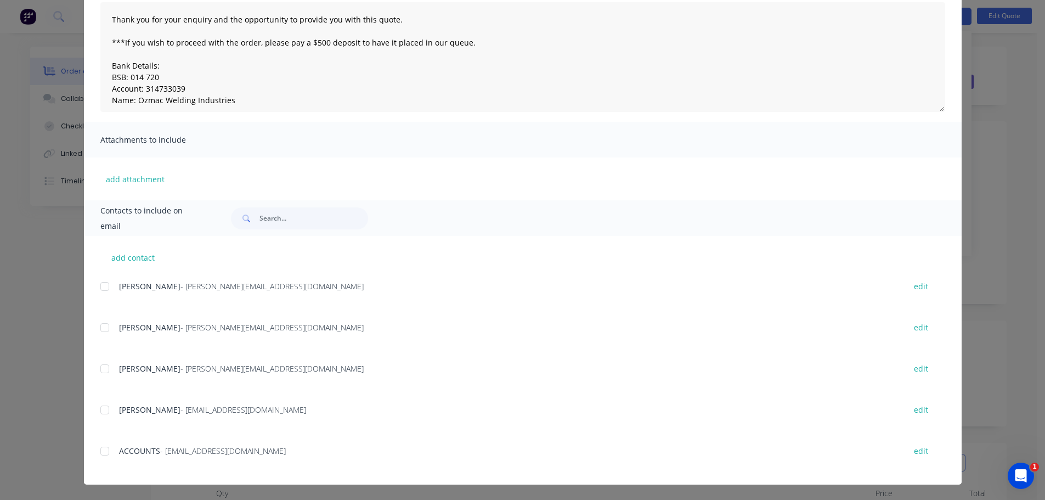 The image size is (1045, 500). What do you see at coordinates (161, 140) in the screenshot?
I see `span: Attachments to include` at bounding box center [161, 140].